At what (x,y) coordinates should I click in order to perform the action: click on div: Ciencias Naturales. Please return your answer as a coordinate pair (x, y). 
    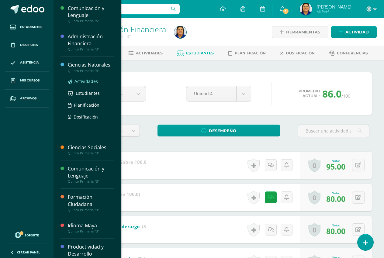
    Looking at the image, I should click on (91, 65).